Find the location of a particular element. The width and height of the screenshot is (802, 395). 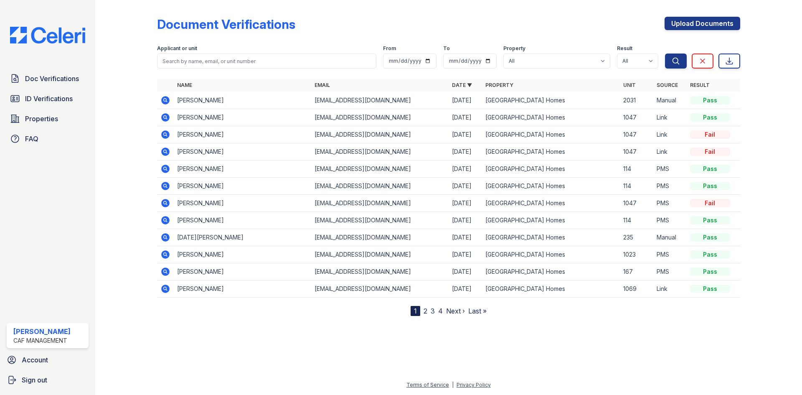

div: CAF Management is located at coordinates (42, 340).